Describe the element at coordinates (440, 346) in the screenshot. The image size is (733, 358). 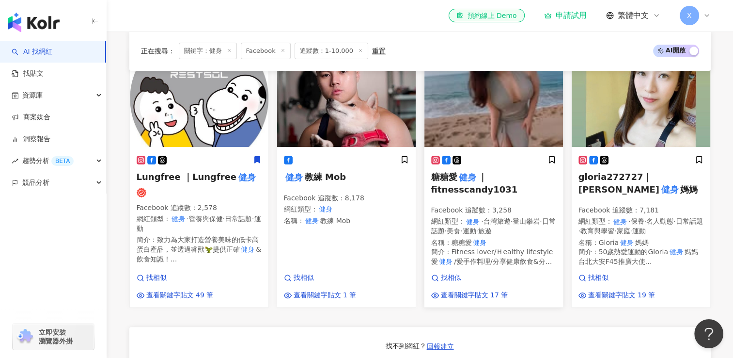
I see `span: 回報建立` at that location.